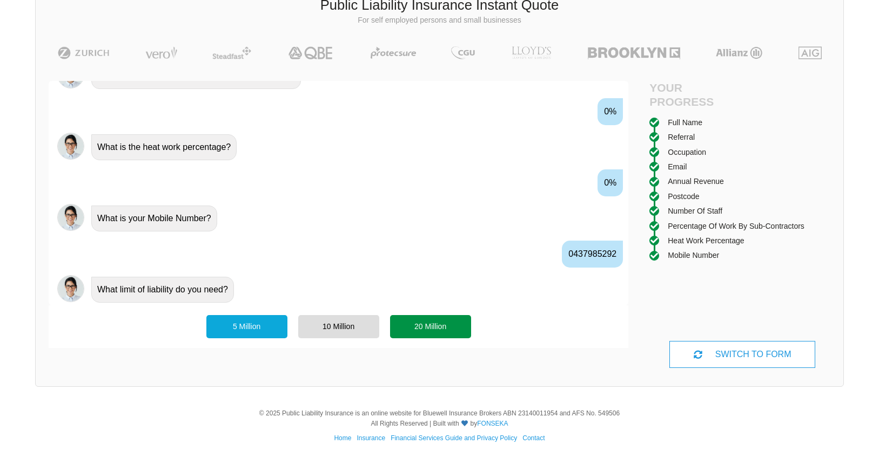  I want to click on div: 5 Million, so click(247, 327).